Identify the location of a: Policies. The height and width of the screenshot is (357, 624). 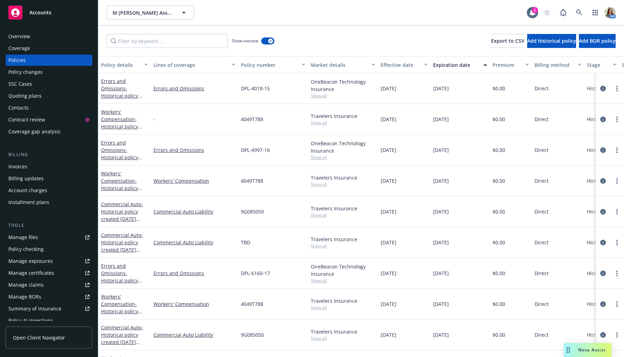
(49, 60).